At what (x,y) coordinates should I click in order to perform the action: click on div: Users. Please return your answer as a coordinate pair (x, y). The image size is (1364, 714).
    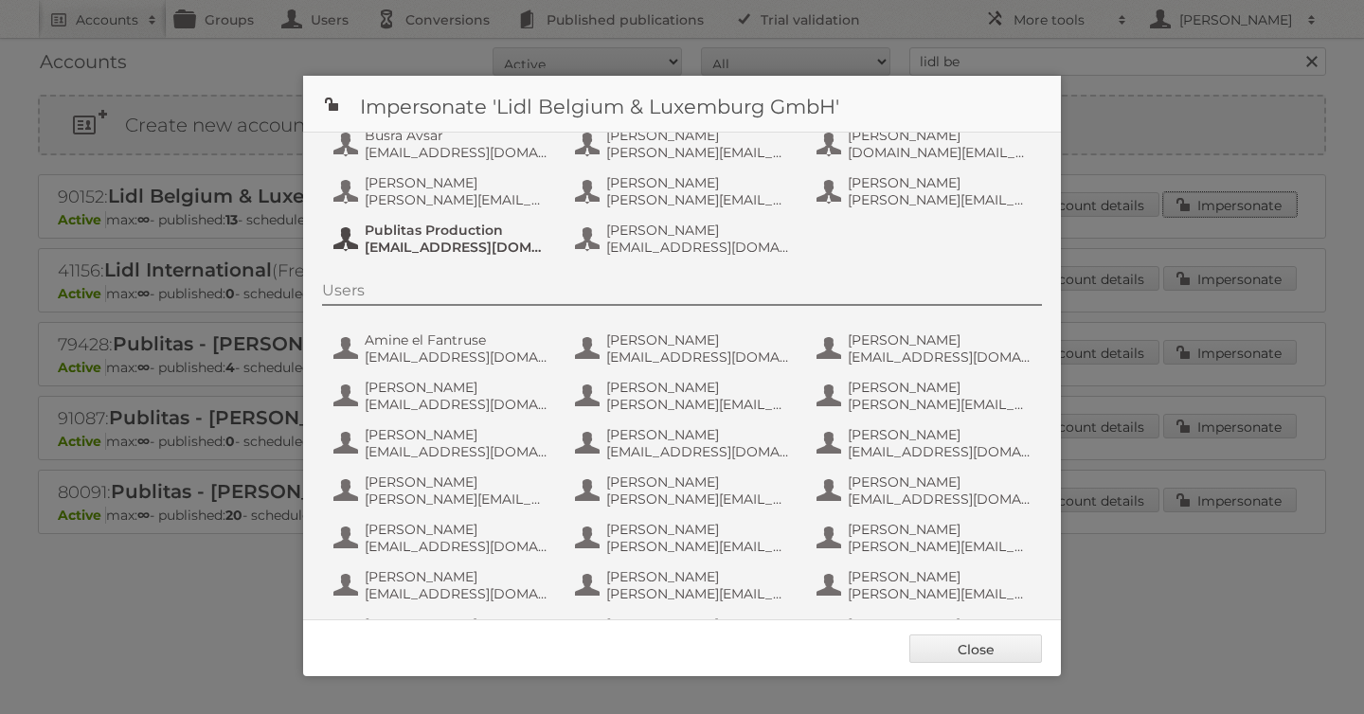
    Looking at the image, I should click on (682, 294).